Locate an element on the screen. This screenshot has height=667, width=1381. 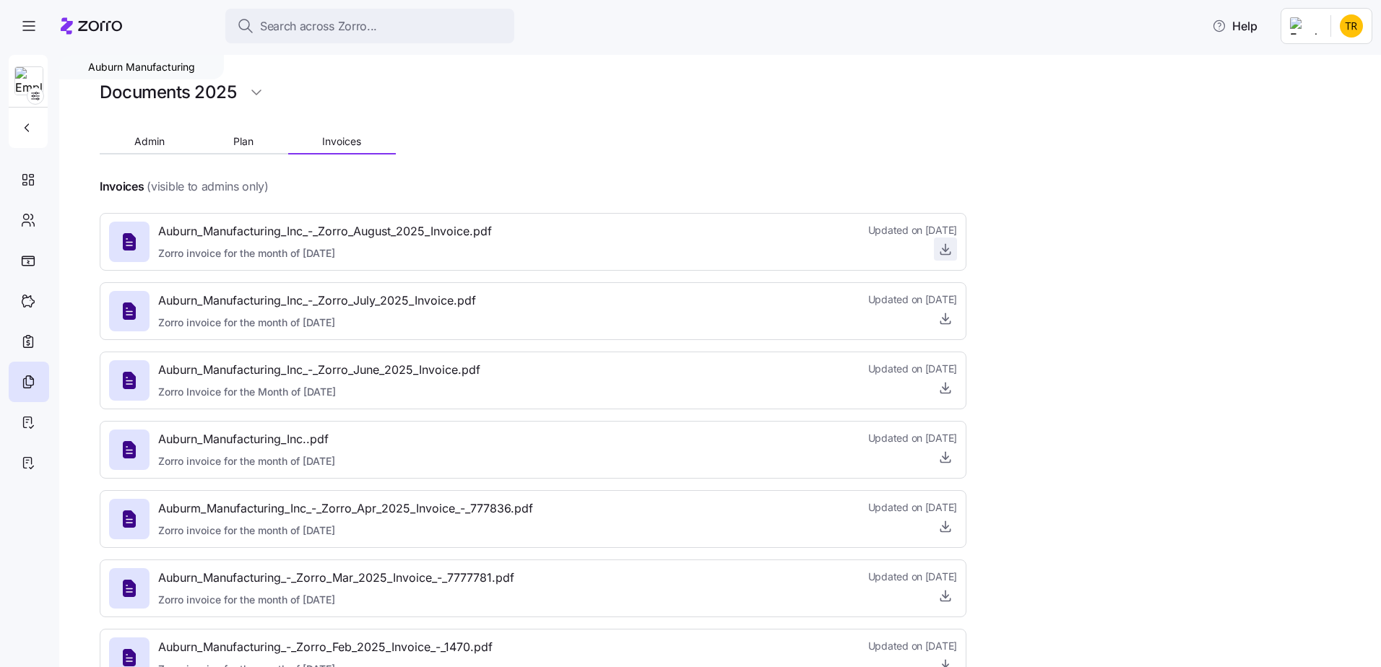
span: Auburn_Manufacturing_-_Zorro_Mar_2025_Invoice_-_7777781.pdf is located at coordinates (336, 578).